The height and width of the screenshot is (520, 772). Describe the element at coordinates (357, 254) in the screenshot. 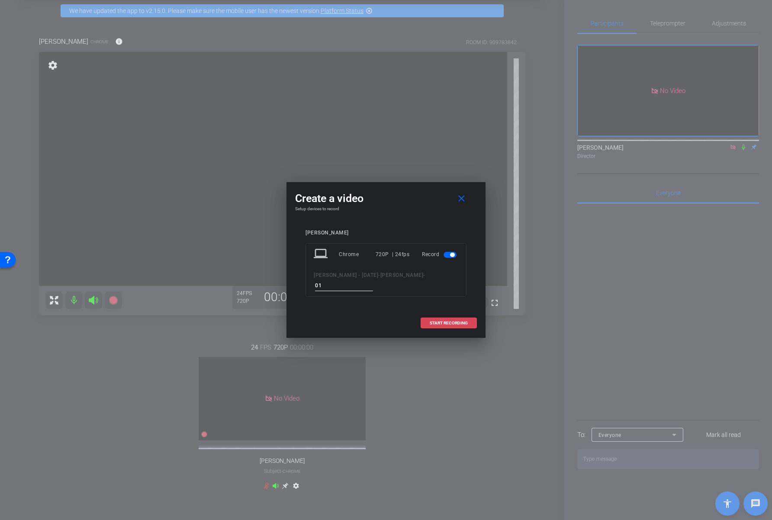

I see `div: Chrome` at that location.